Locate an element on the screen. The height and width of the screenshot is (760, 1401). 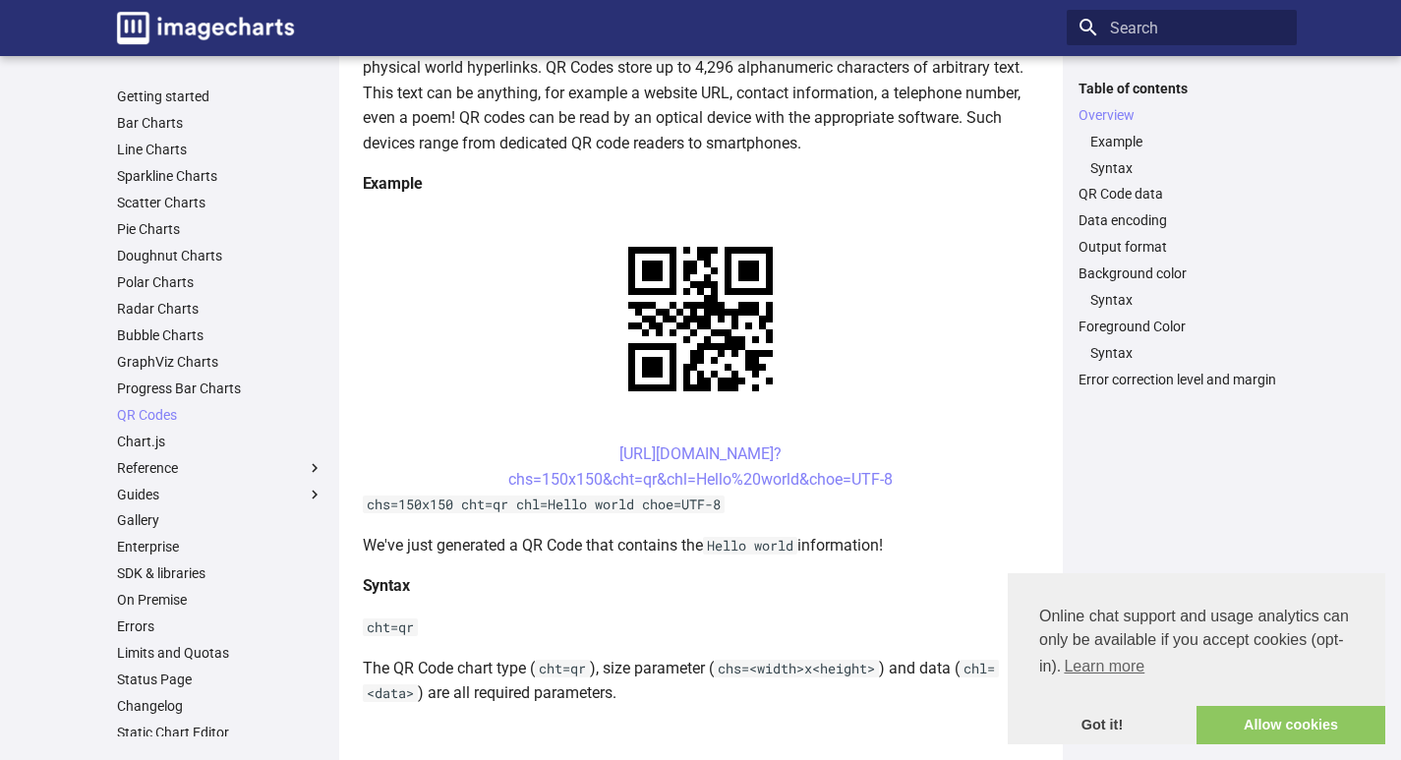
a: Scatter Charts is located at coordinates (220, 203).